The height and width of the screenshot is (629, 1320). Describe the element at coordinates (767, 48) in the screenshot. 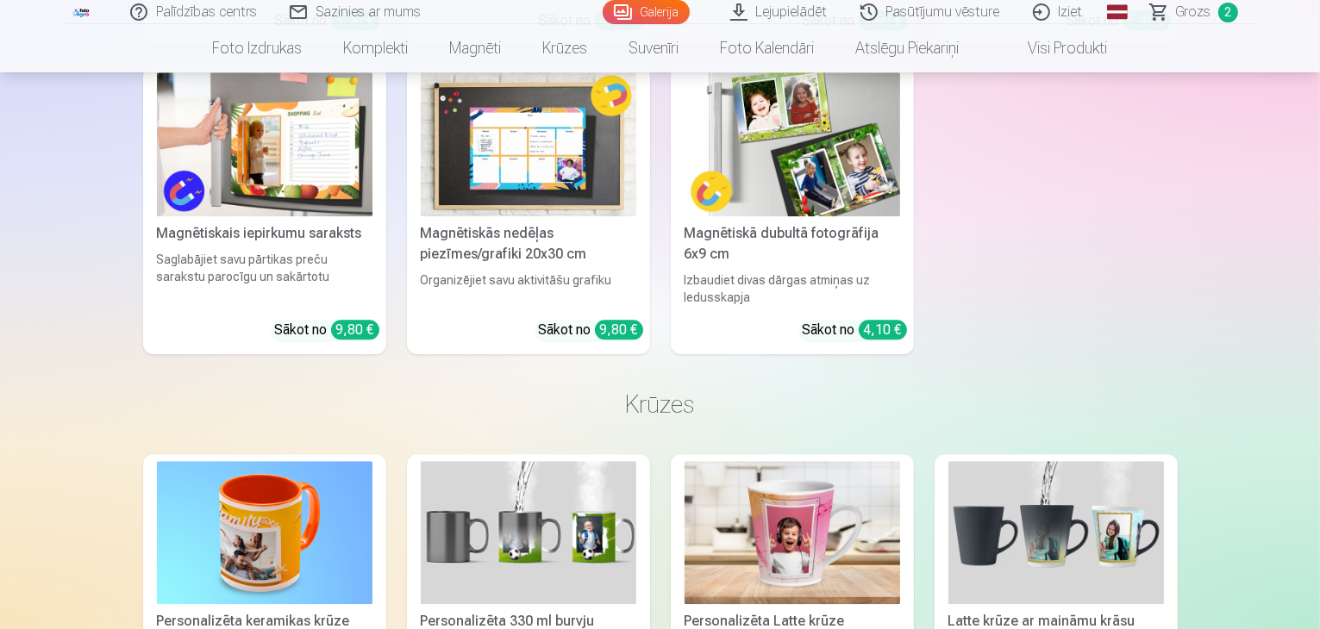

I see `a: Foto kalendāri` at that location.